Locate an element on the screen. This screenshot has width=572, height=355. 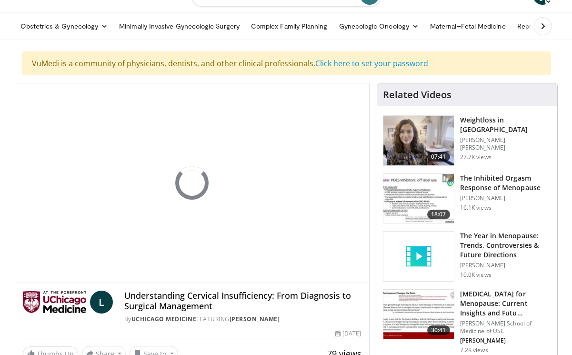
a: Click here to set your password is located at coordinates (371, 63).